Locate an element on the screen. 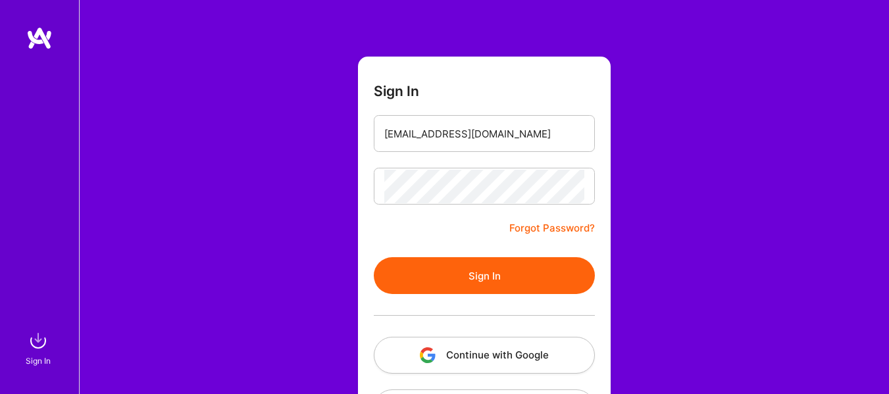 Image resolution: width=889 pixels, height=394 pixels. img: icon is located at coordinates (428, 355).